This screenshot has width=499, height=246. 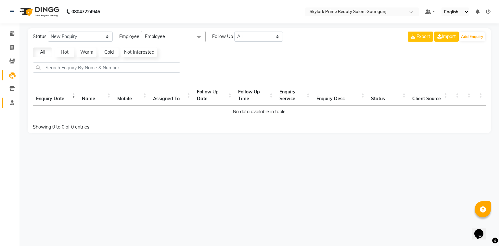 I want to click on th: Enquiry Desc: activate to sort column ascending, so click(x=340, y=95).